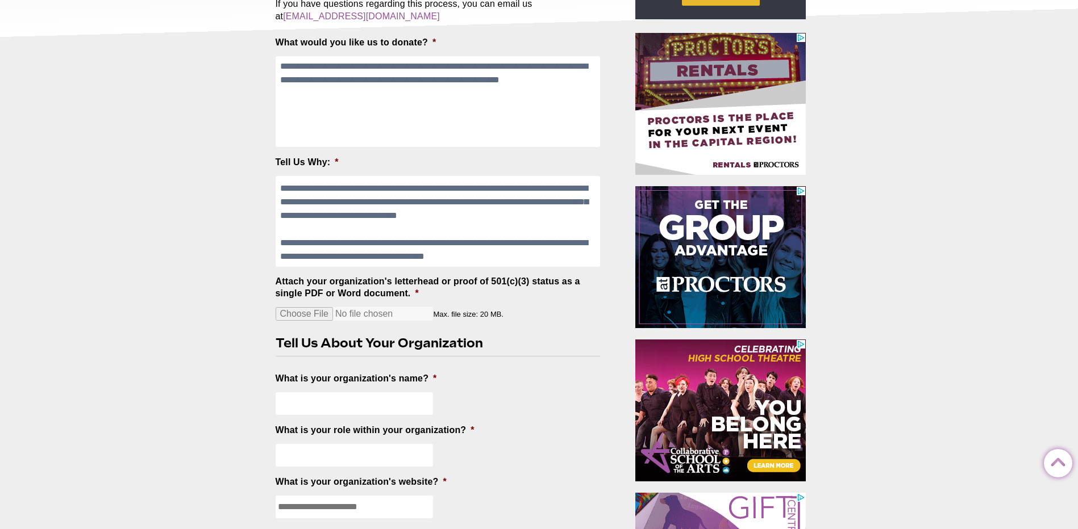 Image resolution: width=1078 pixels, height=529 pixels. I want to click on label: Tell Us Why:, so click(307, 162).